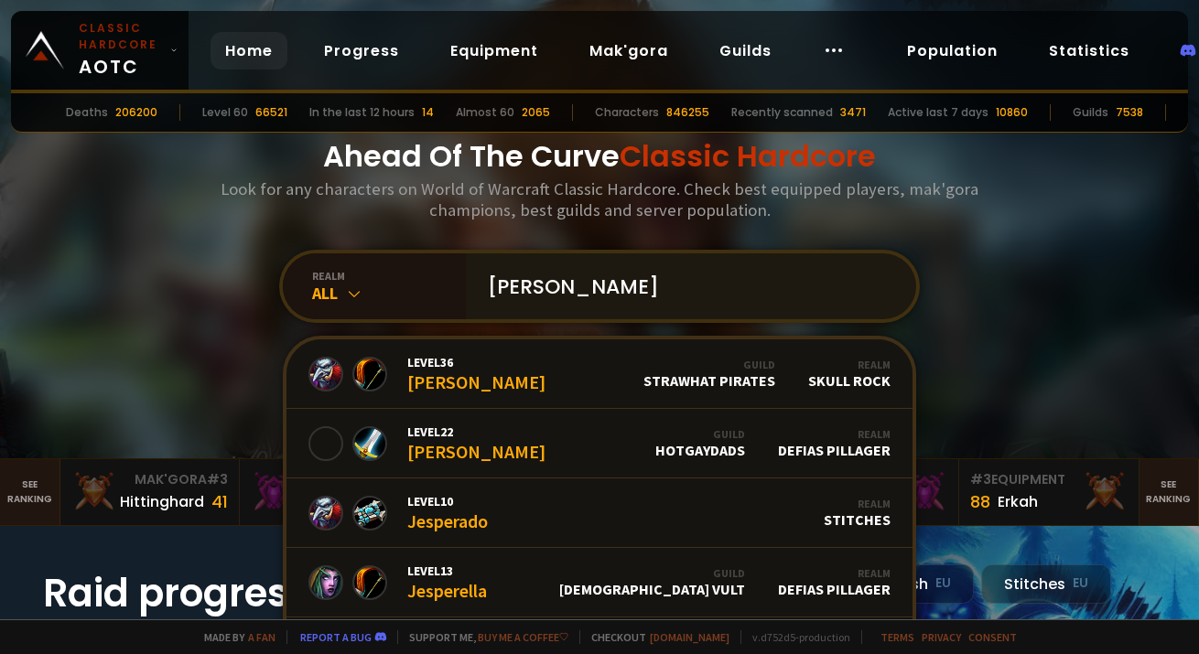  What do you see at coordinates (482, 637) in the screenshot?
I see `span: Support me,` at bounding box center [482, 637].